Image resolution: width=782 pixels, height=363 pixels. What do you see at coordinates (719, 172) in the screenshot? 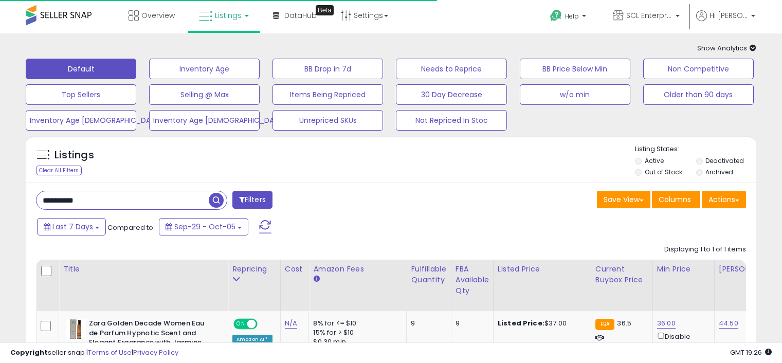
I see `label: Archived` at bounding box center [719, 172].